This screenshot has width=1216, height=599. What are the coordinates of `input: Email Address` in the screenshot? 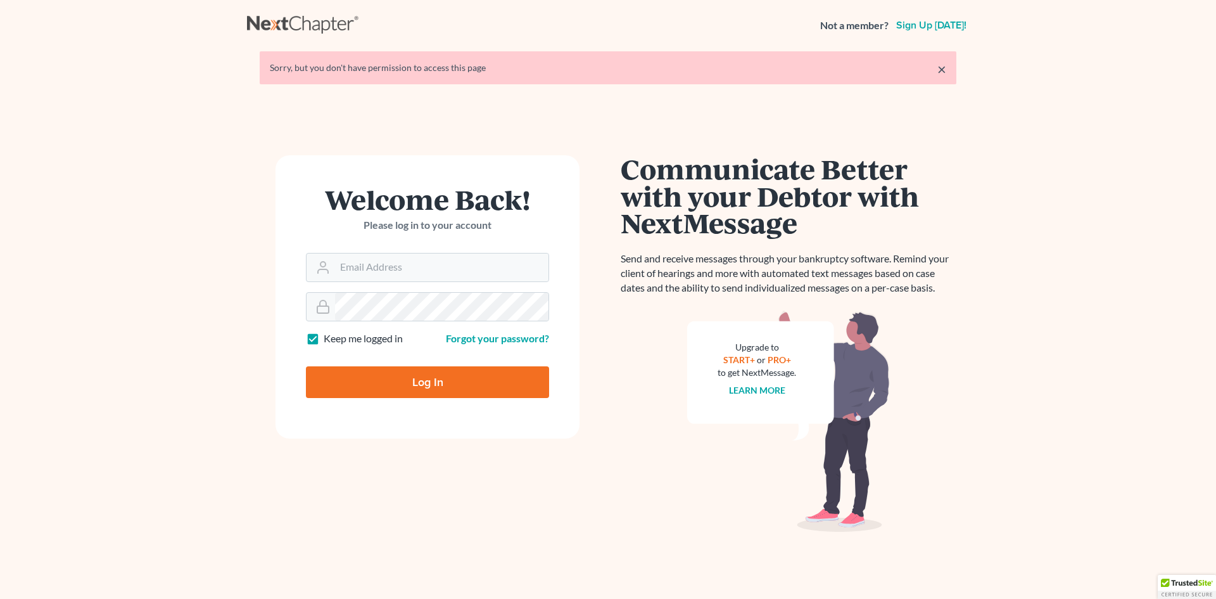 It's located at (442, 267).